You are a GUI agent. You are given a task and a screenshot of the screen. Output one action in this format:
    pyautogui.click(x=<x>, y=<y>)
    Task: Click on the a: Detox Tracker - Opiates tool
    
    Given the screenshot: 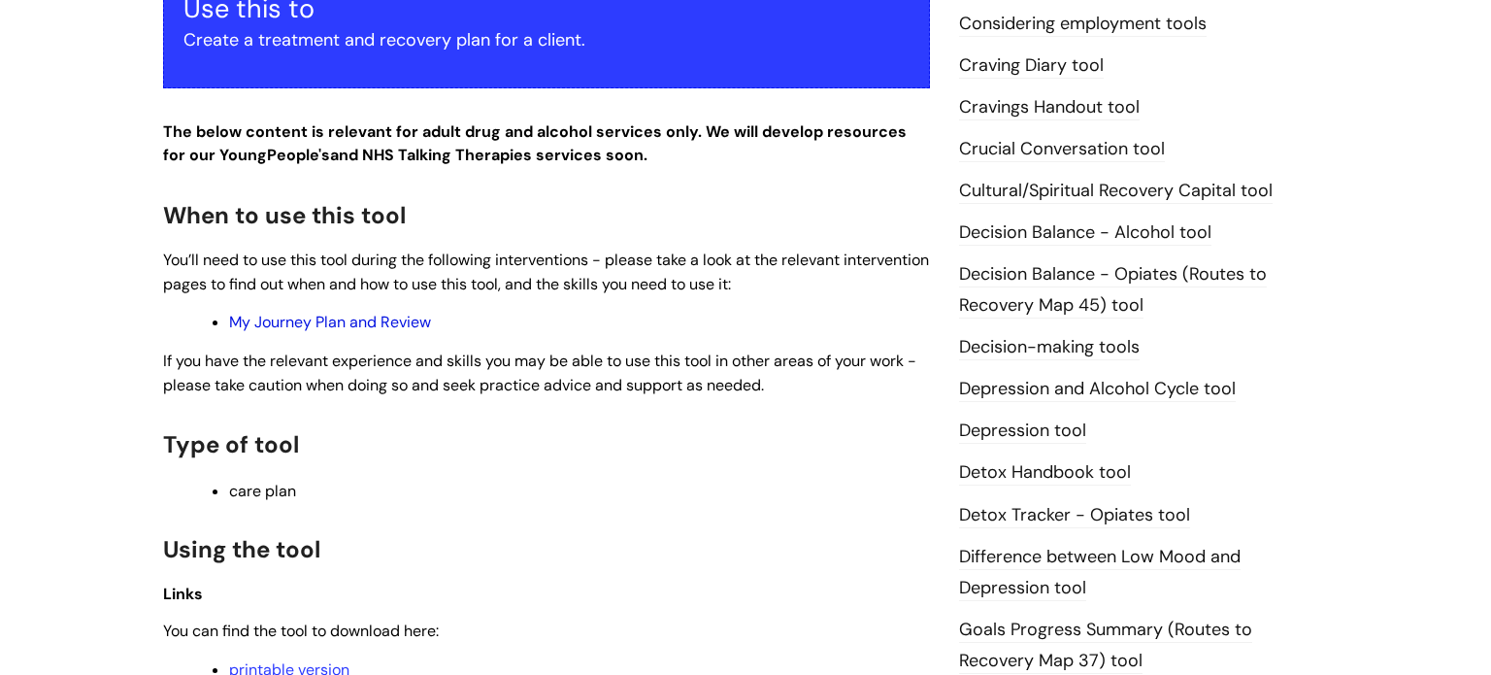 What is the action you would take?
    pyautogui.click(x=1075, y=516)
    